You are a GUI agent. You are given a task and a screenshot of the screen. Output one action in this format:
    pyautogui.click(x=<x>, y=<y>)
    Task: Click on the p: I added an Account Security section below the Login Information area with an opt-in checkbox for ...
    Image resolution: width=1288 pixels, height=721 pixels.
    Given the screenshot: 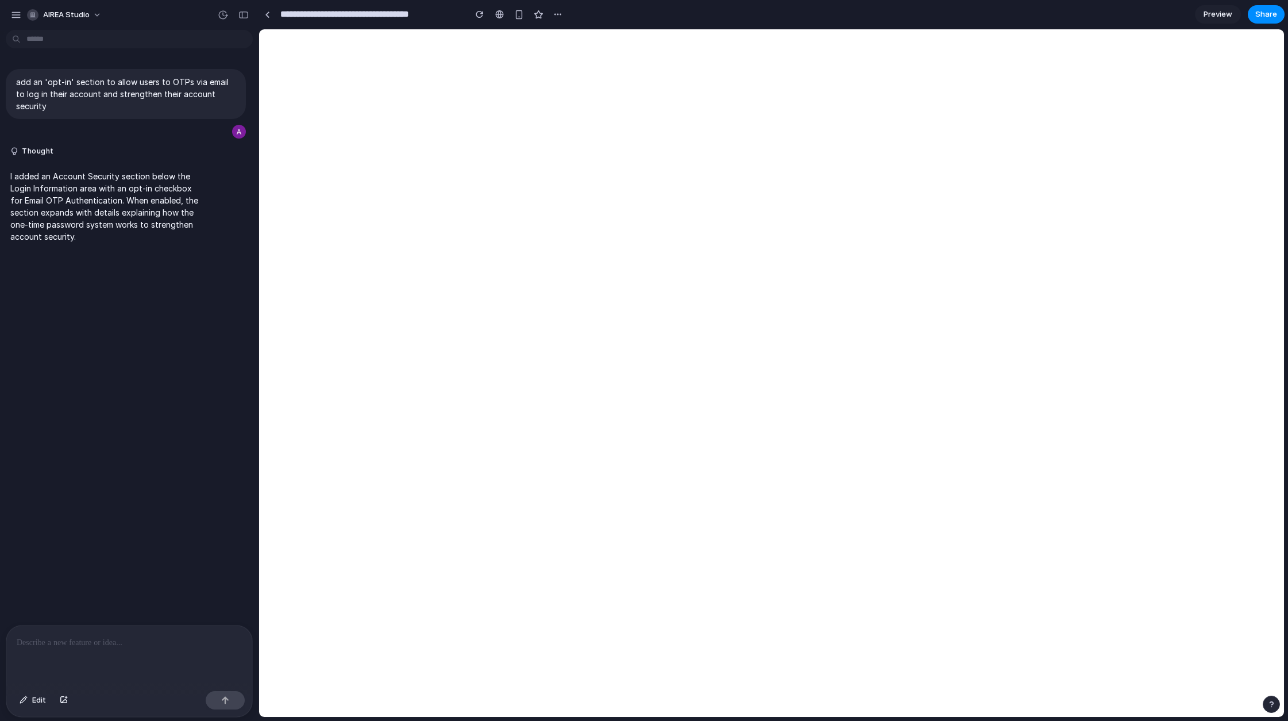 What is the action you would take?
    pyautogui.click(x=106, y=206)
    